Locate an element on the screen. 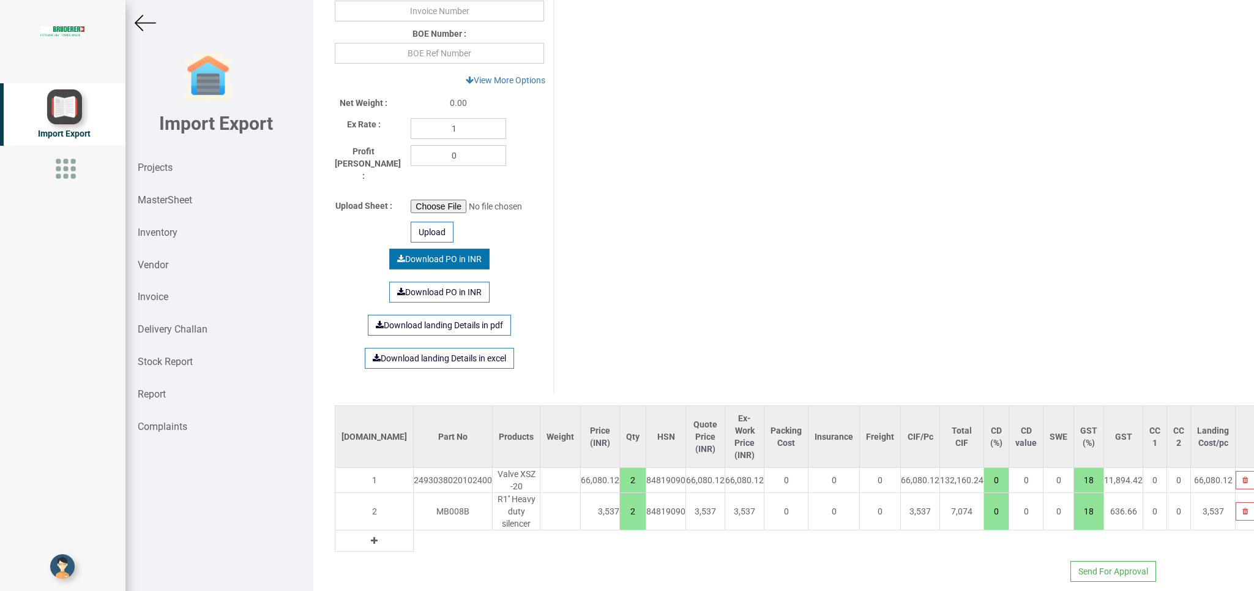 Image resolution: width=1254 pixels, height=591 pixels. th: Quote Price (INR) is located at coordinates (706, 436).